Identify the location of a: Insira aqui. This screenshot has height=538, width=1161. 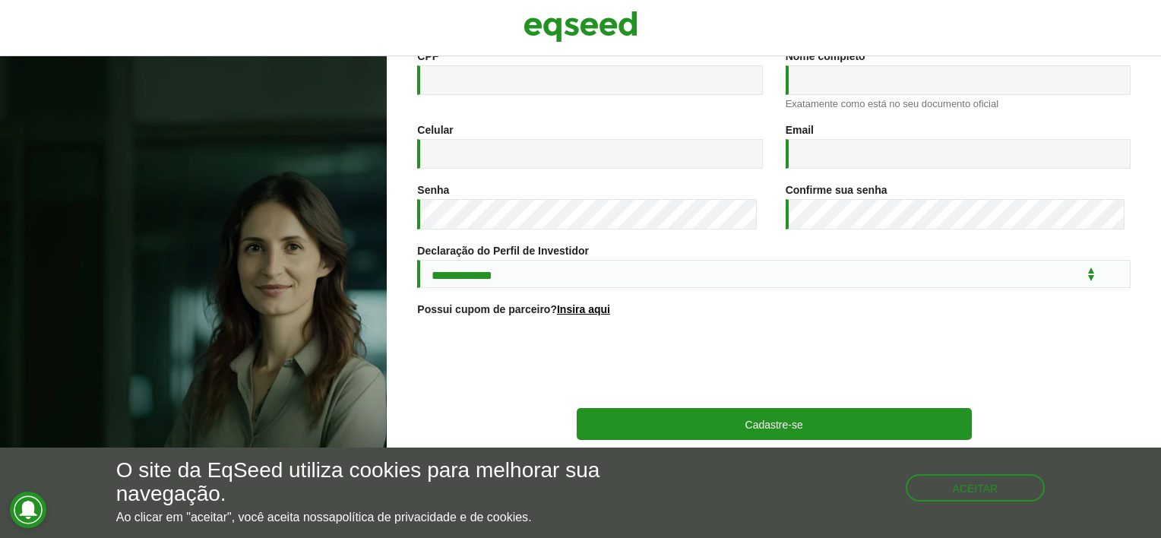
(584, 309).